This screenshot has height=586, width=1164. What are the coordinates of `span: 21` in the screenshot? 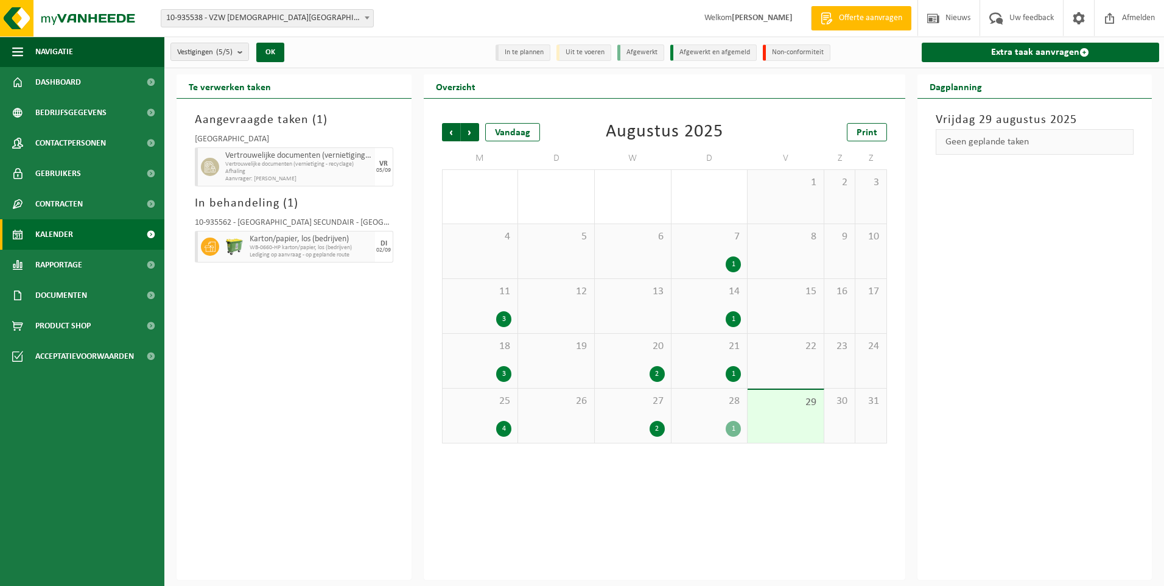 It's located at (710, 347).